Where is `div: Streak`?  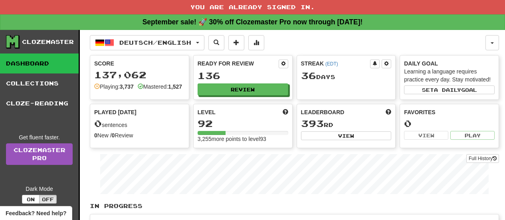
div: Streak is located at coordinates (336, 64).